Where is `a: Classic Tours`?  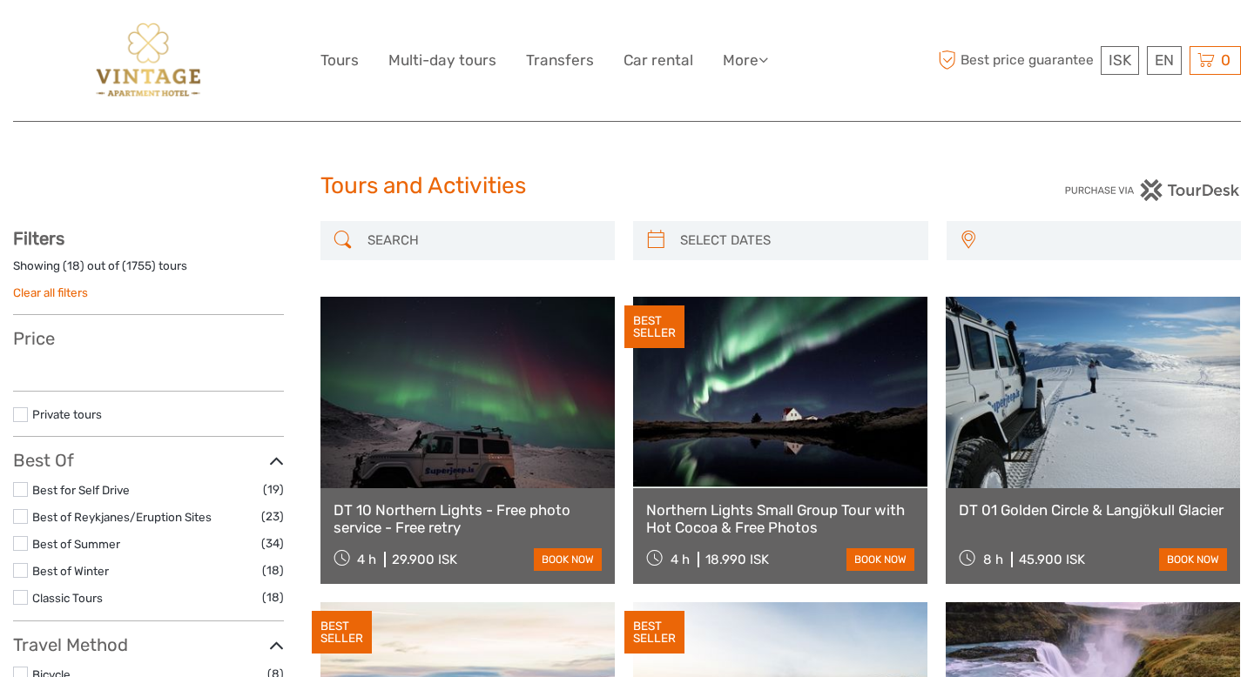
a: Classic Tours is located at coordinates (67, 598).